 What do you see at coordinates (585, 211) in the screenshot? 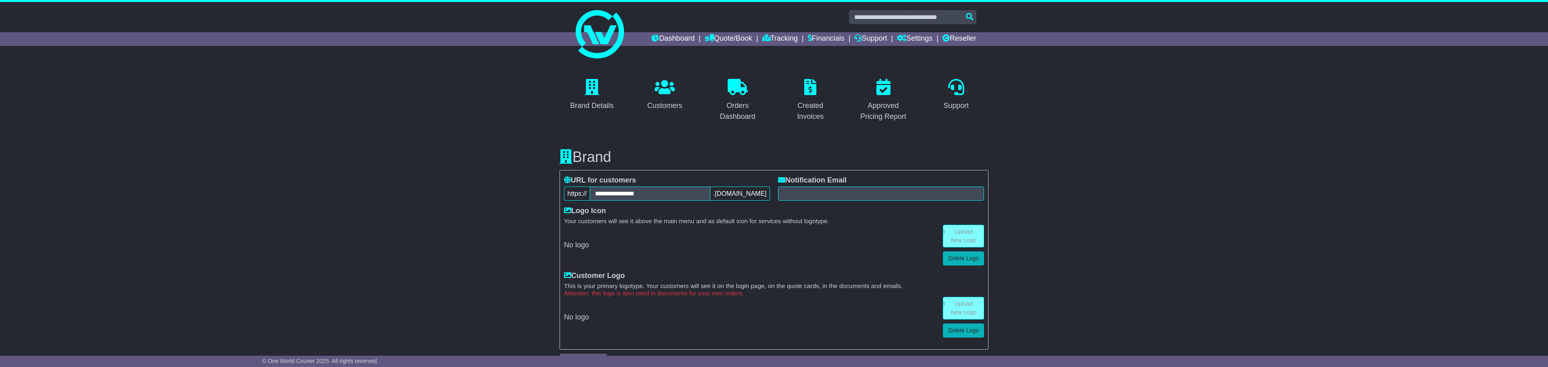
I see `label: Logo Icon` at bounding box center [585, 211].